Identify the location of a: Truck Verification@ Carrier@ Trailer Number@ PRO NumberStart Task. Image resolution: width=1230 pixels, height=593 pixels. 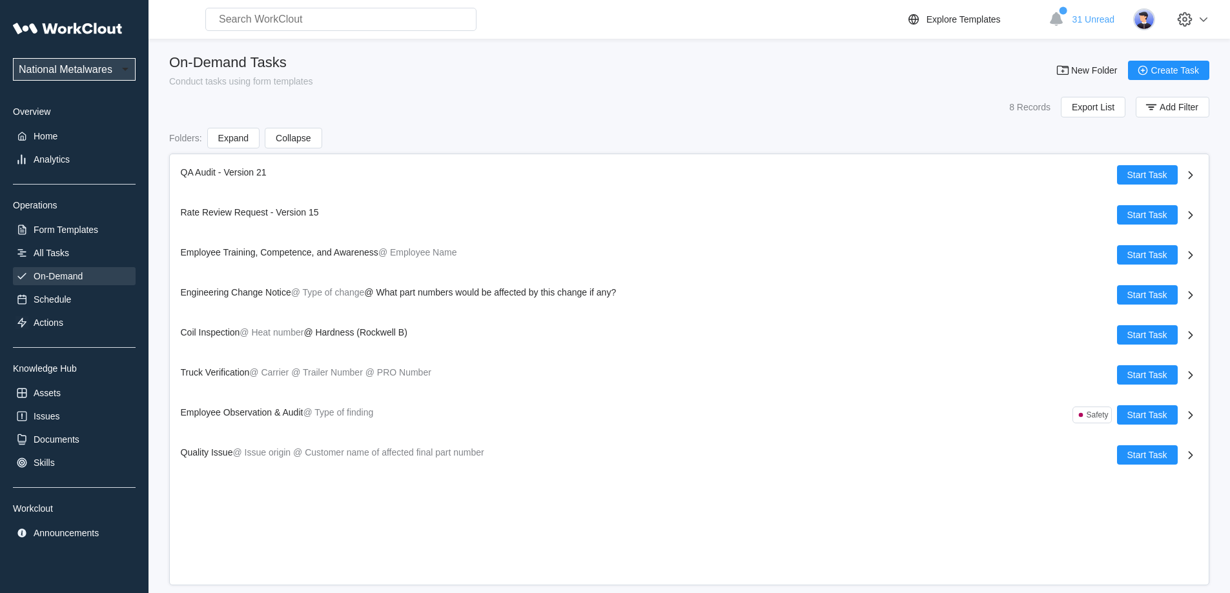
(690, 375).